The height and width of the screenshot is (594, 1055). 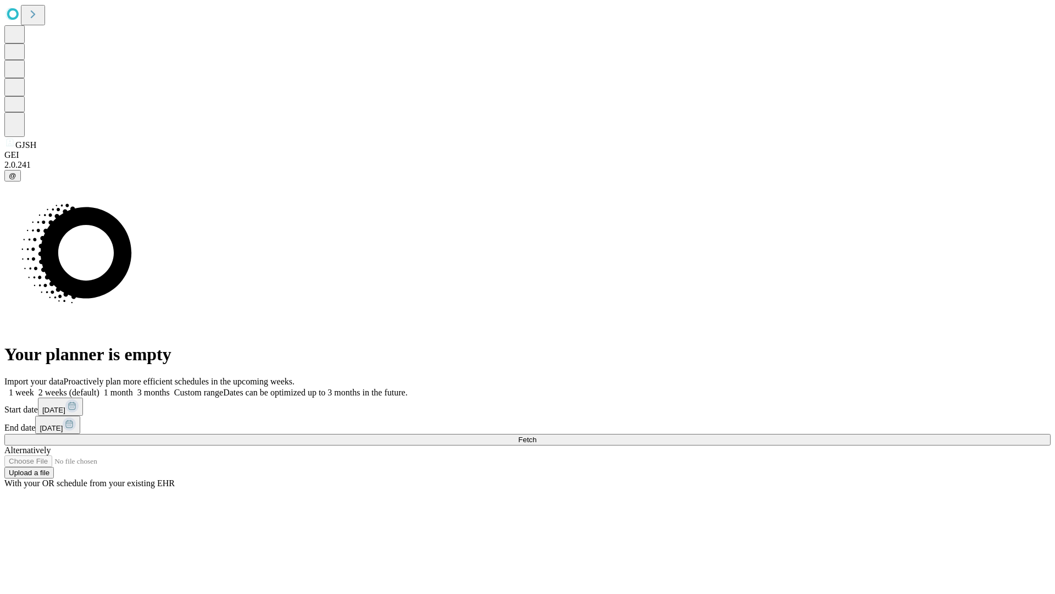 What do you see at coordinates (27, 450) in the screenshot?
I see `span: Alternatively` at bounding box center [27, 450].